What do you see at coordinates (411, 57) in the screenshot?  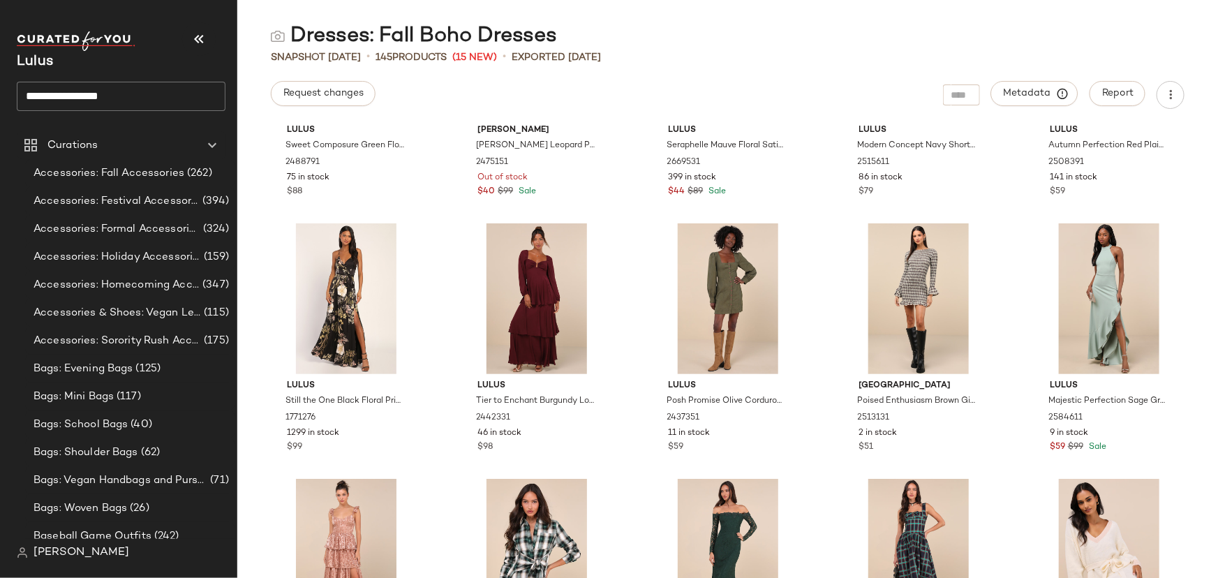 I see `div: Products` at bounding box center [411, 57].